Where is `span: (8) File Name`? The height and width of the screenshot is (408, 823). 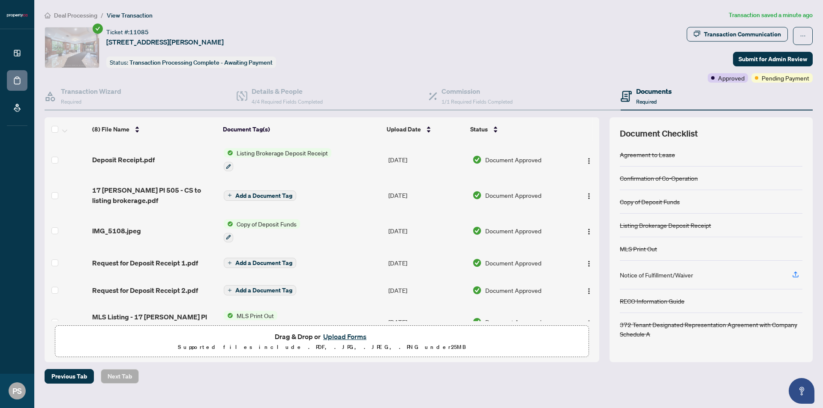 span: (8) File Name is located at coordinates (111, 129).